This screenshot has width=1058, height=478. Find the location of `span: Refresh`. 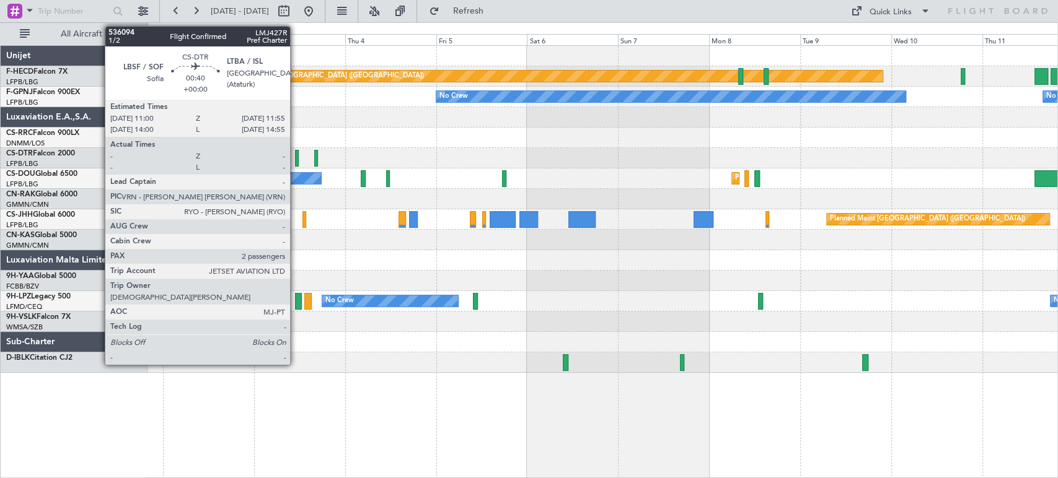

span: Refresh is located at coordinates (468, 11).